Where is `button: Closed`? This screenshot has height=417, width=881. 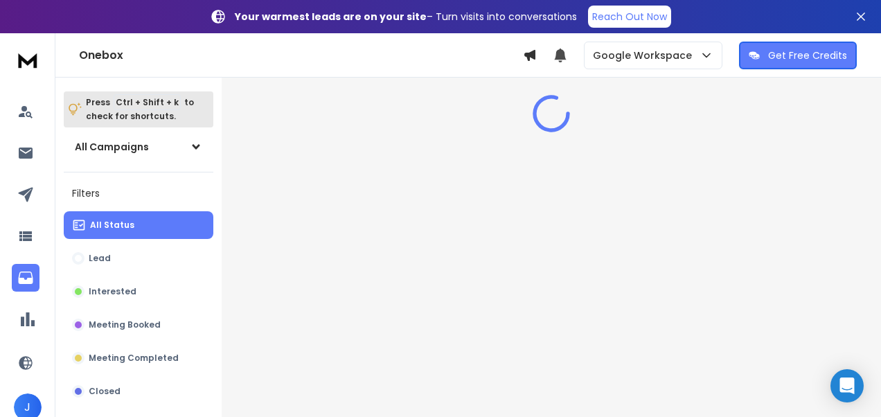
button: Closed is located at coordinates (139, 391).